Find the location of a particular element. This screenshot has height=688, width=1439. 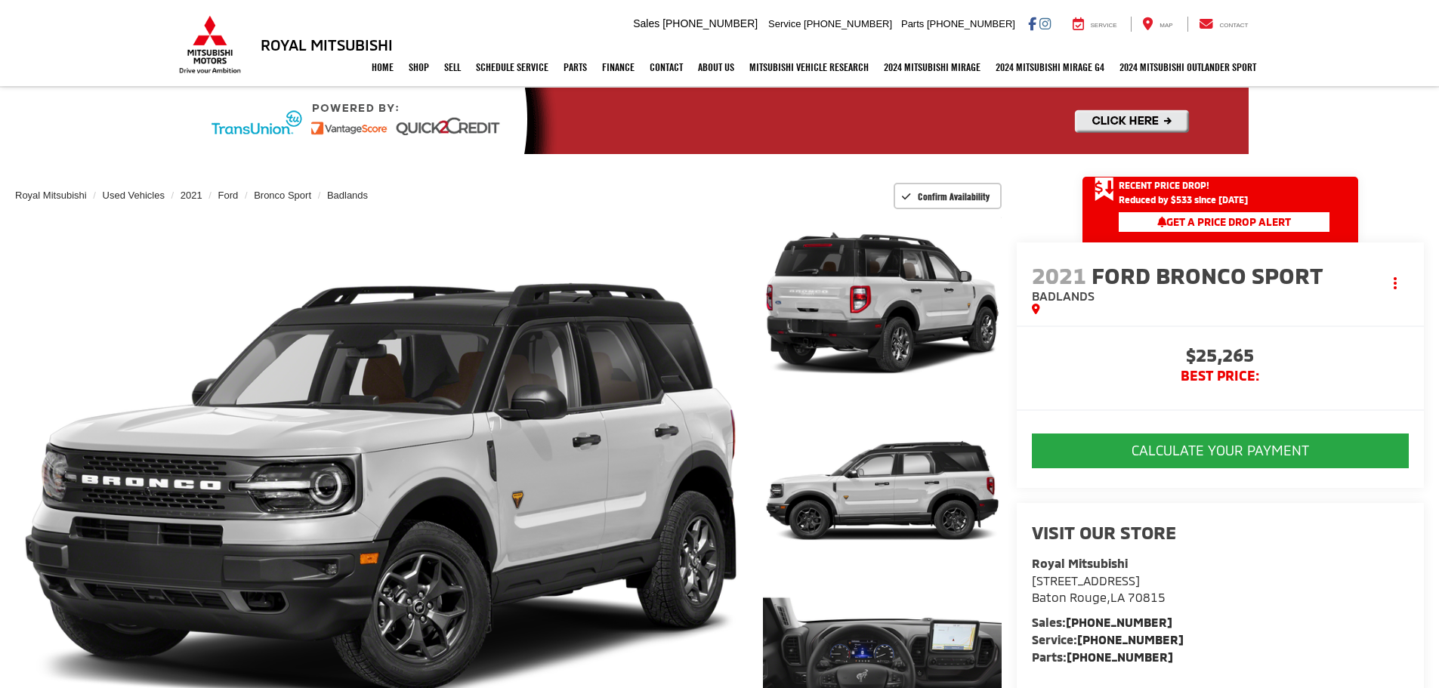

a: Instagram: Click to visit our Instagram page is located at coordinates (1044, 23).